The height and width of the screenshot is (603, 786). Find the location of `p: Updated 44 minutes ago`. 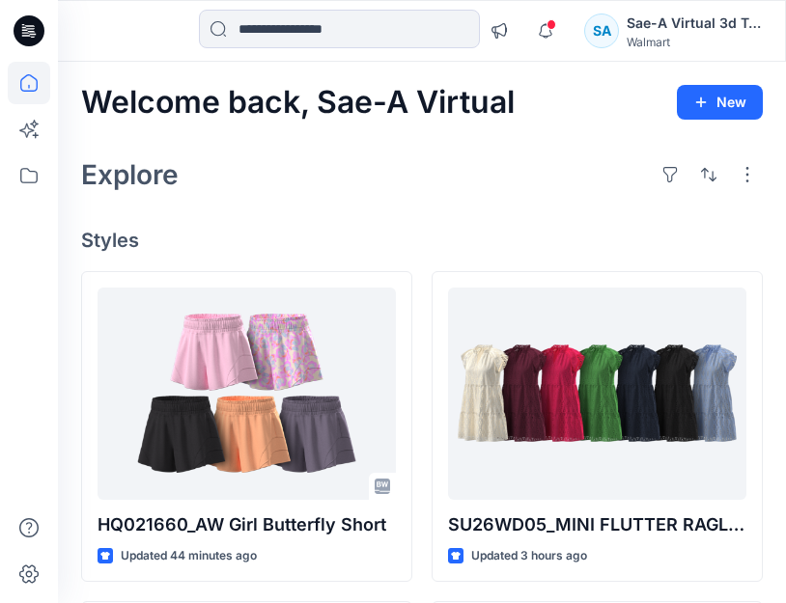

p: Updated 44 minutes ago is located at coordinates (188, 556).